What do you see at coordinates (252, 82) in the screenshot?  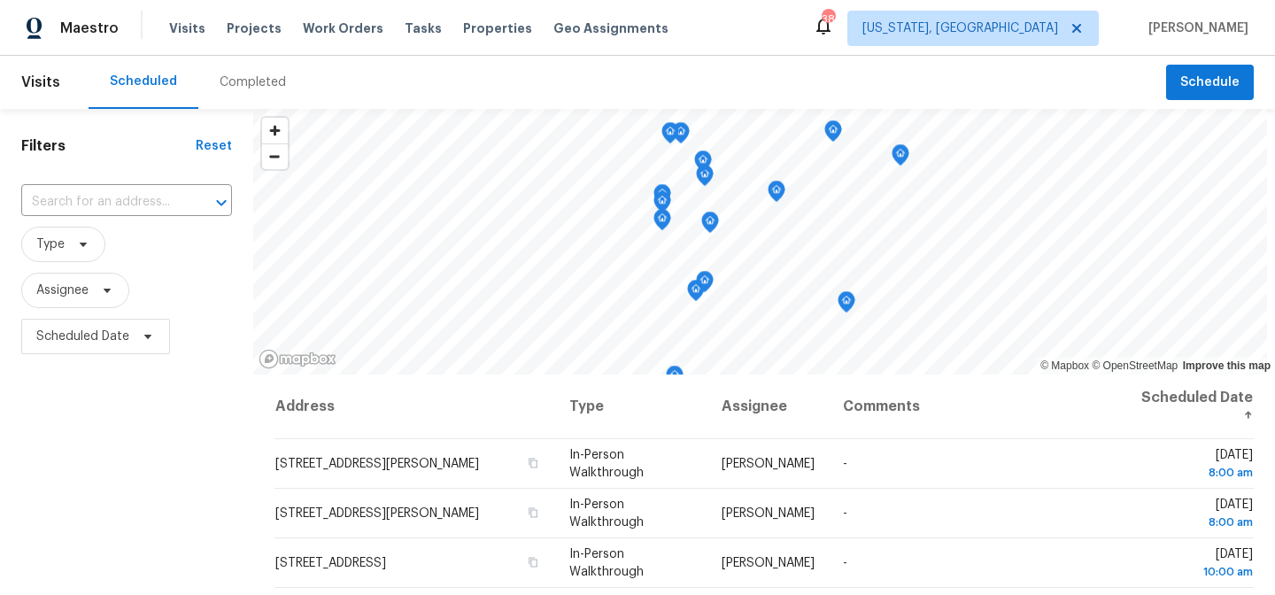 I see `div: Completed` at bounding box center [252, 82].